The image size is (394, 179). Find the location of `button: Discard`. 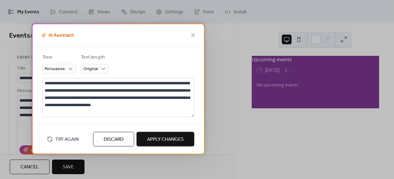

button: Discard is located at coordinates (113, 140).